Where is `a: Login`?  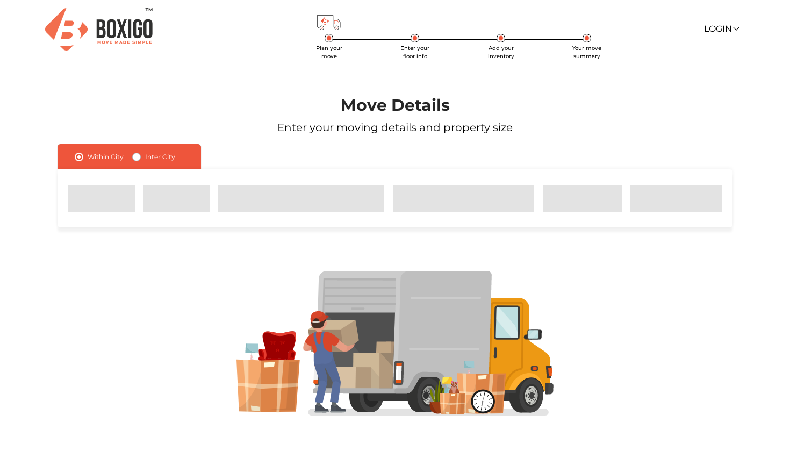 a: Login is located at coordinates (722, 28).